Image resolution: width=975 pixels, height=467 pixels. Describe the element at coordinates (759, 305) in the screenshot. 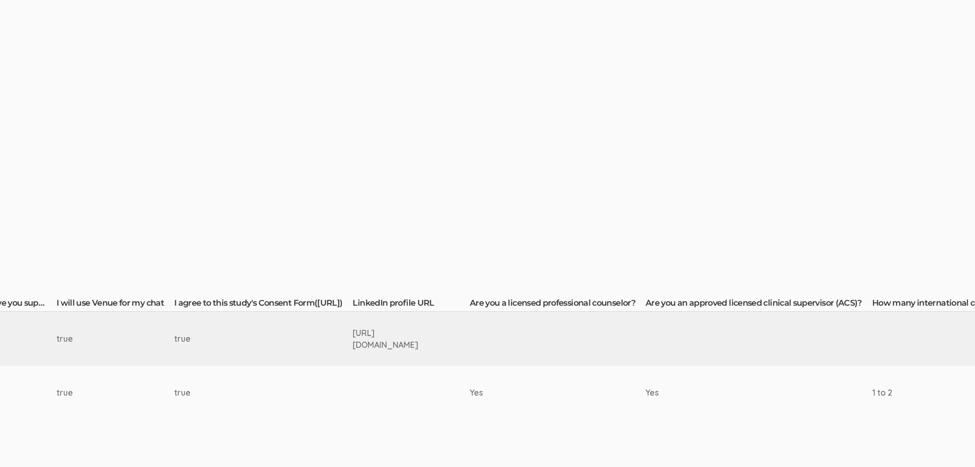

I see `th: Are you an approved licensed clinical supervisor (ACS)?` at that location.